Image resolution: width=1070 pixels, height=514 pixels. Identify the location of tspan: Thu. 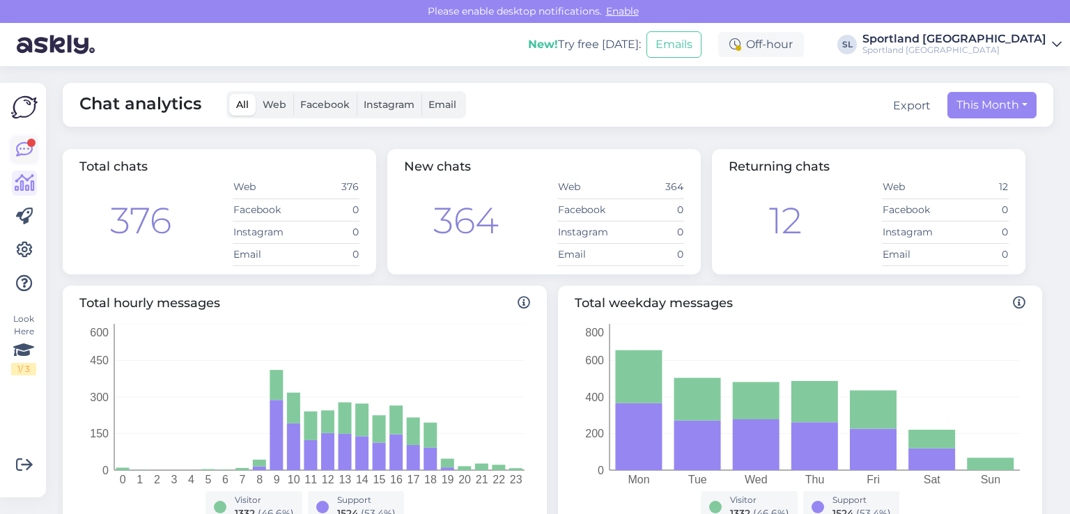
(815, 479).